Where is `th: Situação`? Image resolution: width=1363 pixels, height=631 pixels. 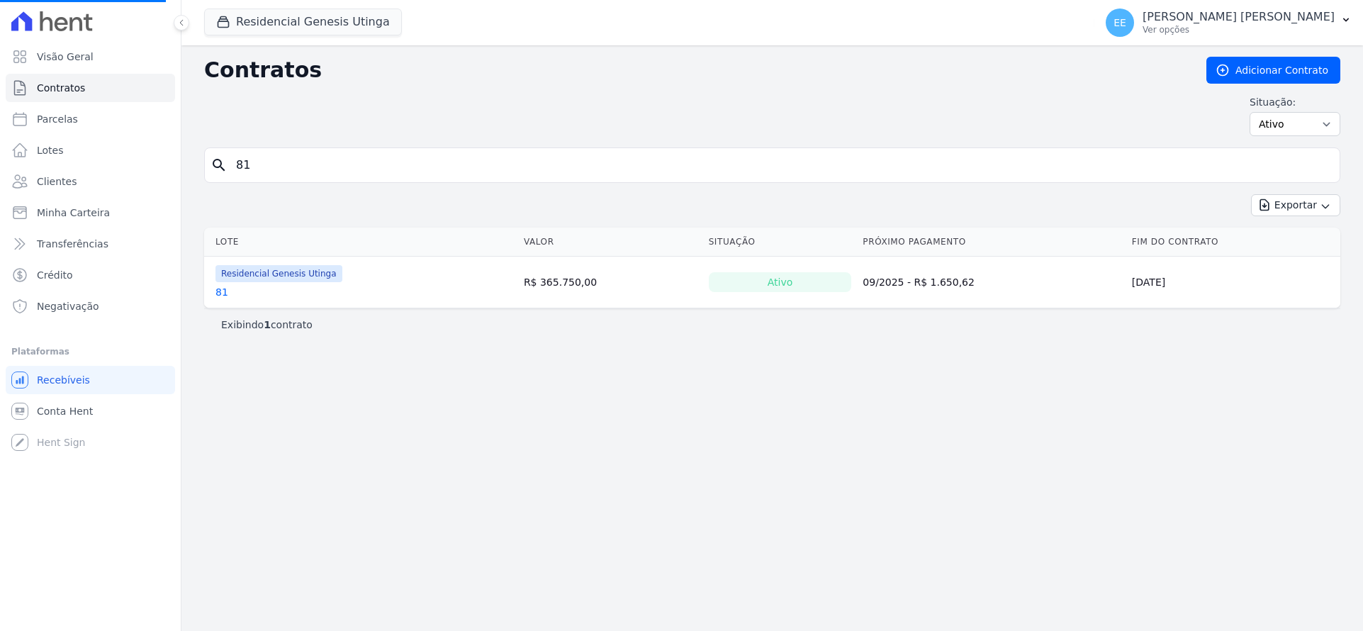
th: Situação is located at coordinates (781, 242).